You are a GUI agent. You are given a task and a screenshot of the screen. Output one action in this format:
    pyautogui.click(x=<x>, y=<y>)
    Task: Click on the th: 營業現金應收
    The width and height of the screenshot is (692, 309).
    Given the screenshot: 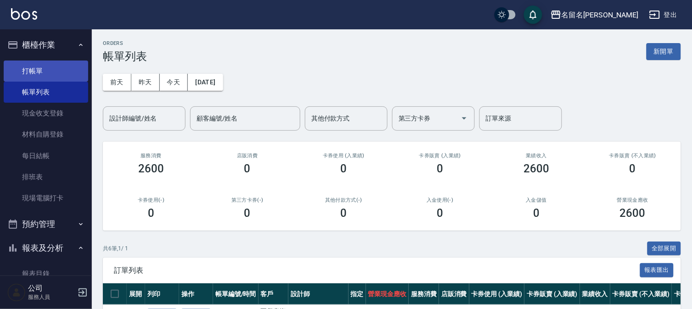 What is the action you would take?
    pyautogui.click(x=387, y=294)
    